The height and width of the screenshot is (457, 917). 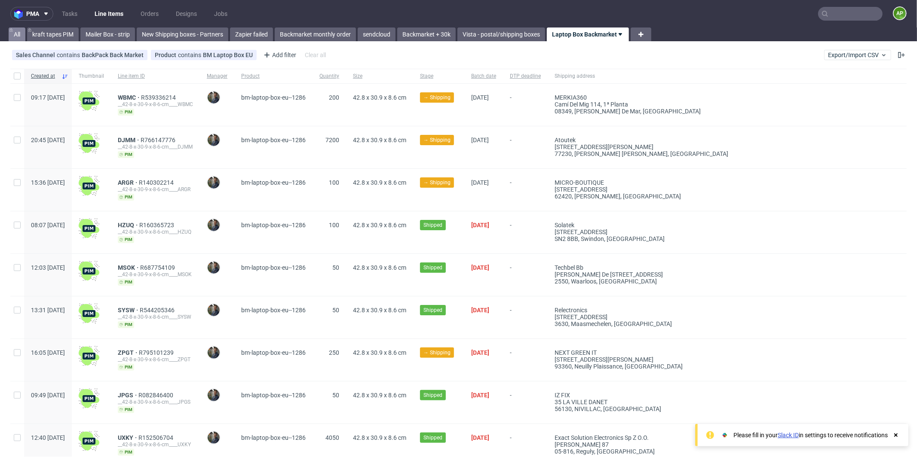 I want to click on span: Size, so click(x=380, y=76).